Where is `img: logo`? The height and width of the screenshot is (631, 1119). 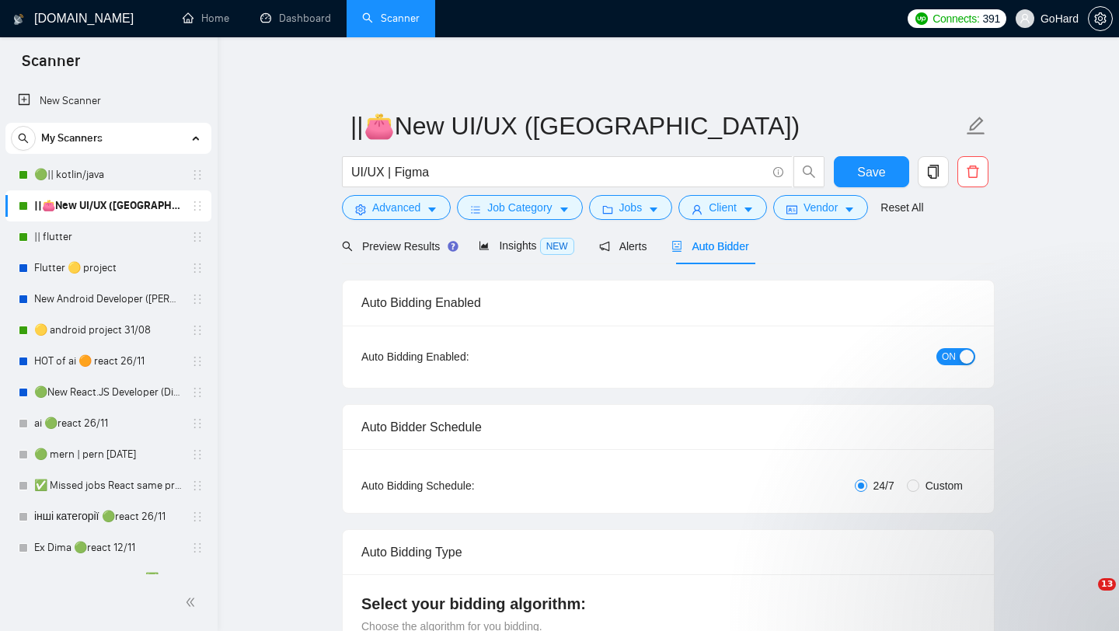
img: logo is located at coordinates (19, 19).